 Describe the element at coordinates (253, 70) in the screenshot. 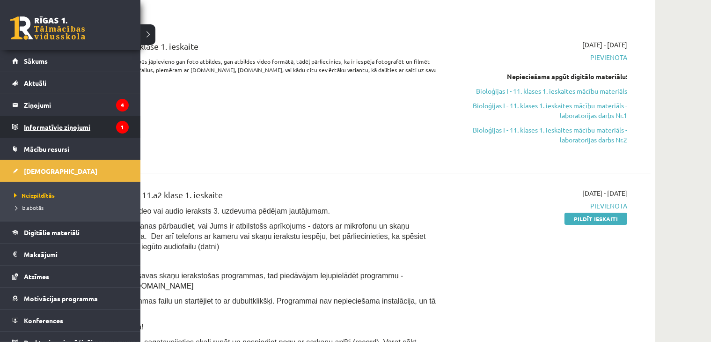

I see `p: Ņem vērā, ka šajā ieskaitē būs jāpievieno gan foto atbildes, gan atbildes video formātā, tādēļ pā...` at that location.